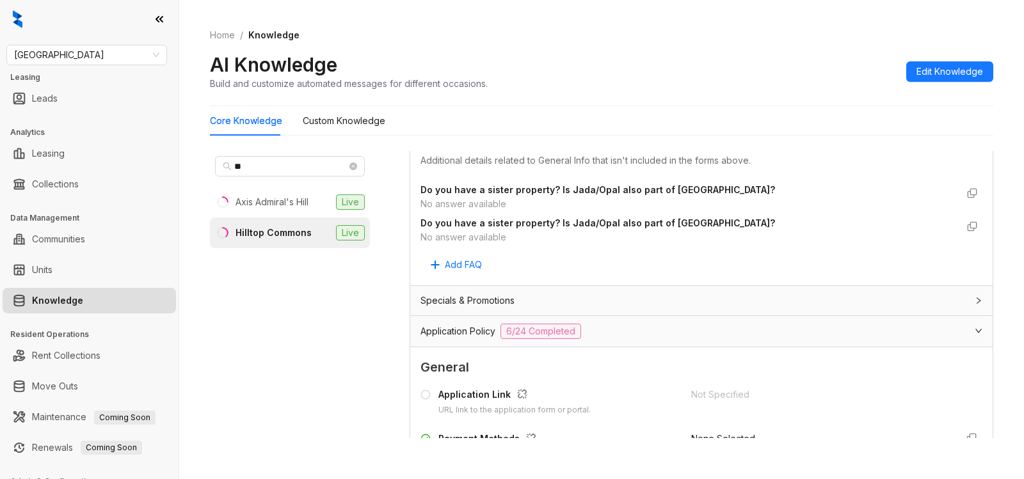 The width and height of the screenshot is (1024, 479). I want to click on li: Communities, so click(89, 239).